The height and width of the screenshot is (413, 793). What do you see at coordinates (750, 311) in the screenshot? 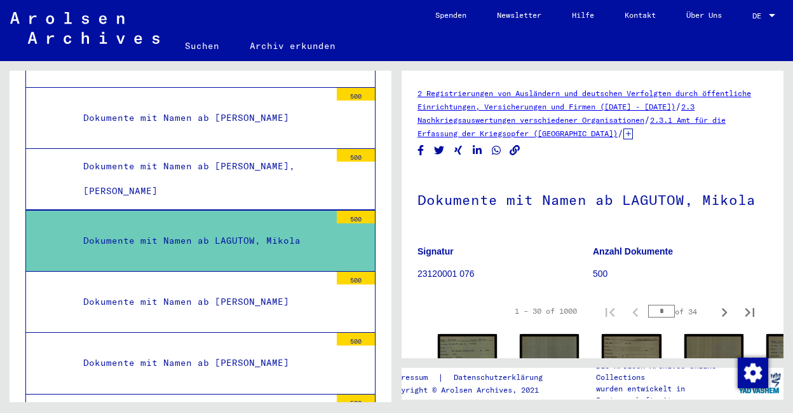
I see `button: Last page` at bounding box center [750, 311].